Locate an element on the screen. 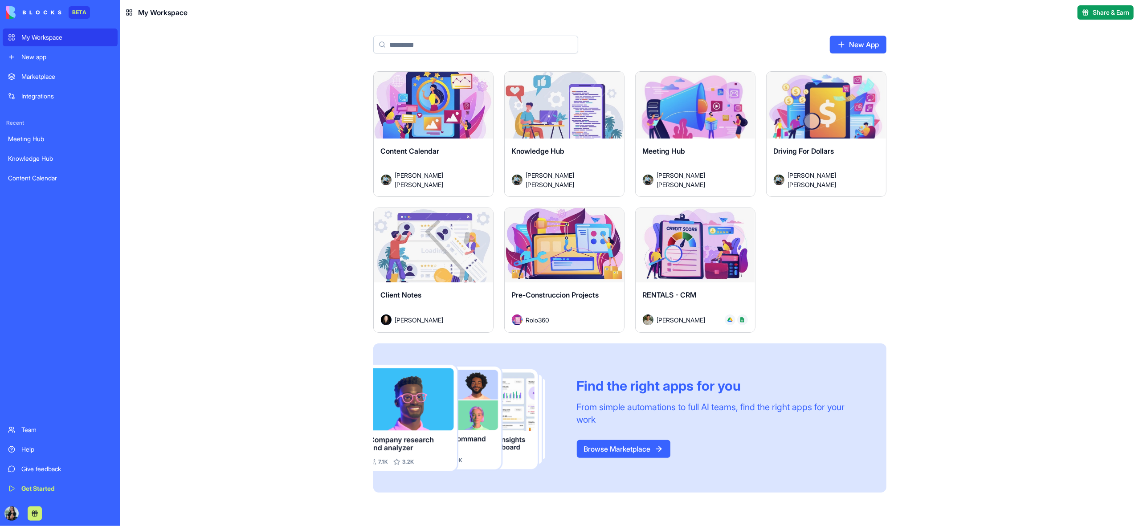 This screenshot has width=1139, height=526. span: Driving For Dollars is located at coordinates (804, 151).